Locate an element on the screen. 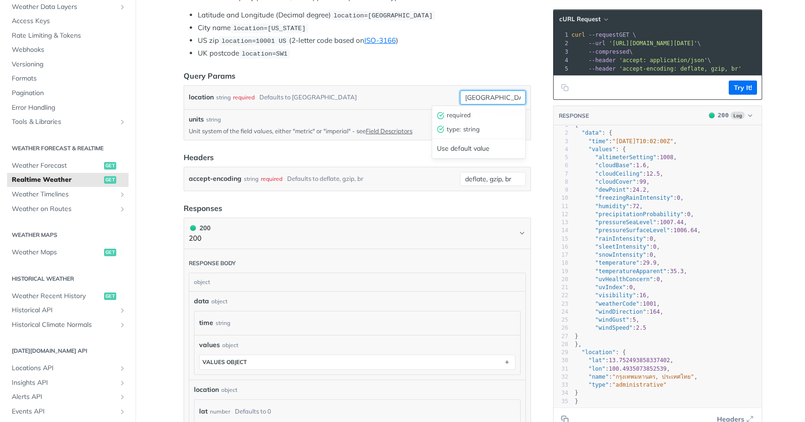  span: "uvHealthConcern" is located at coordinates (624, 279).